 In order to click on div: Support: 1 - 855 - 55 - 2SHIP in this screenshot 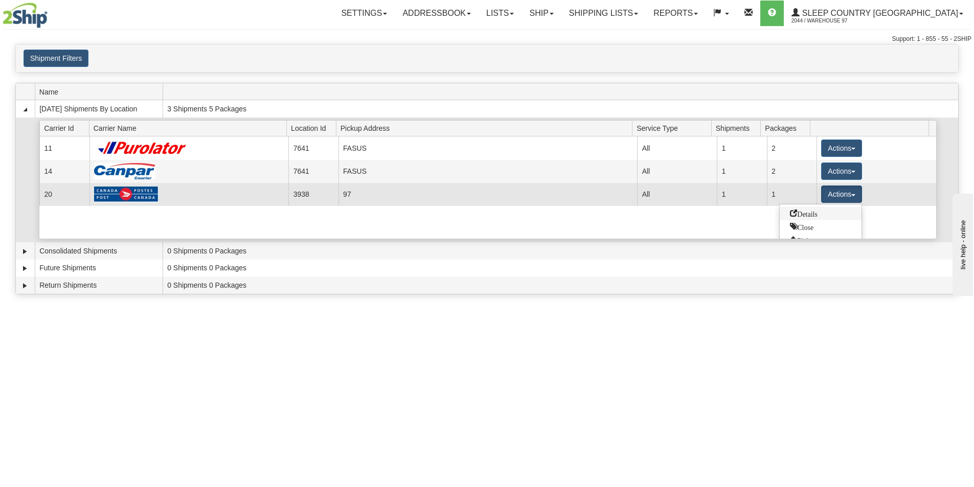, I will do `click(487, 39)`.